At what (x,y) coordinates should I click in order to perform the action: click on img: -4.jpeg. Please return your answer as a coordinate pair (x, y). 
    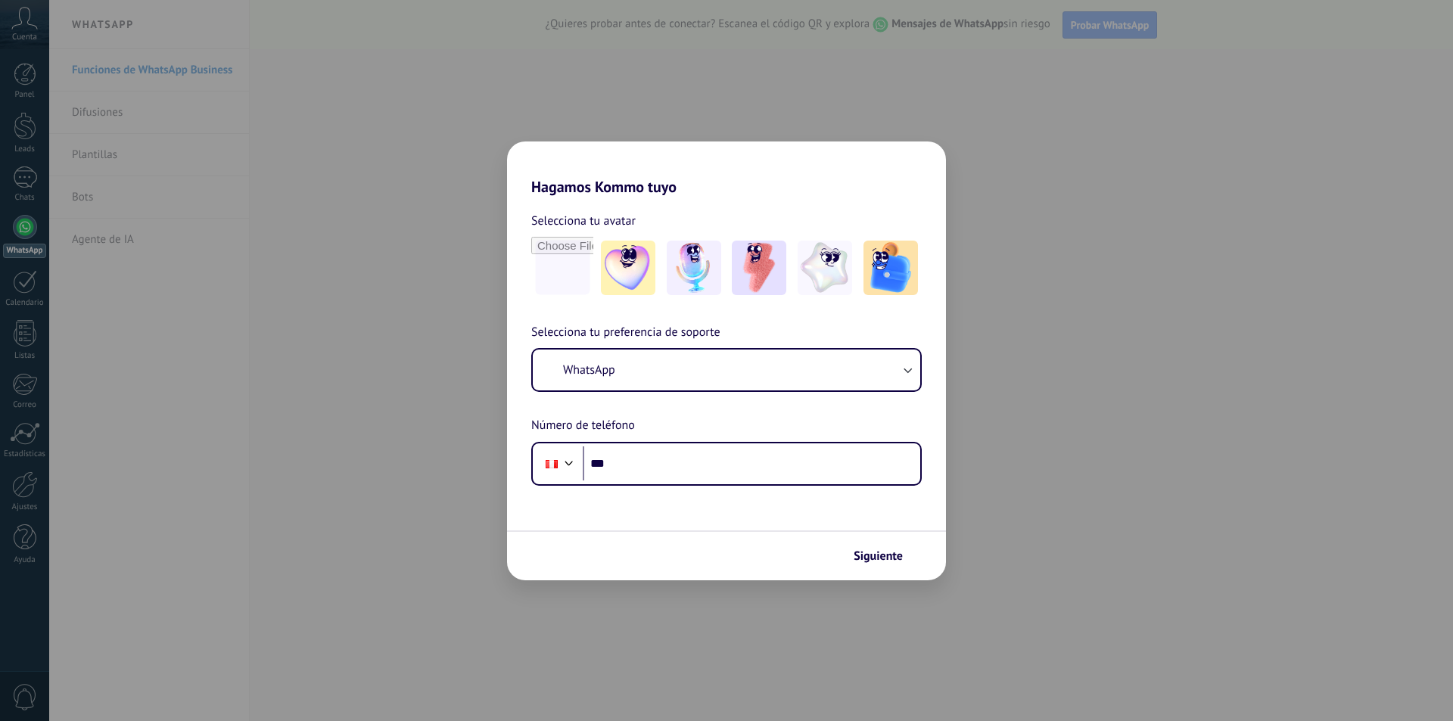
    Looking at the image, I should click on (825, 268).